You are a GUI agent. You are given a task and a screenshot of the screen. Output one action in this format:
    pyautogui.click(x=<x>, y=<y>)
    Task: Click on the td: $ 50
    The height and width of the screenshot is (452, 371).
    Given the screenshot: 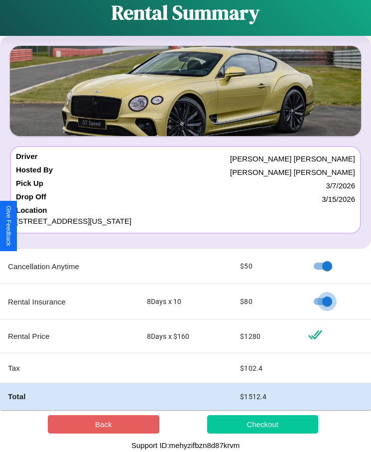 What is the action you would take?
    pyautogui.click(x=265, y=266)
    